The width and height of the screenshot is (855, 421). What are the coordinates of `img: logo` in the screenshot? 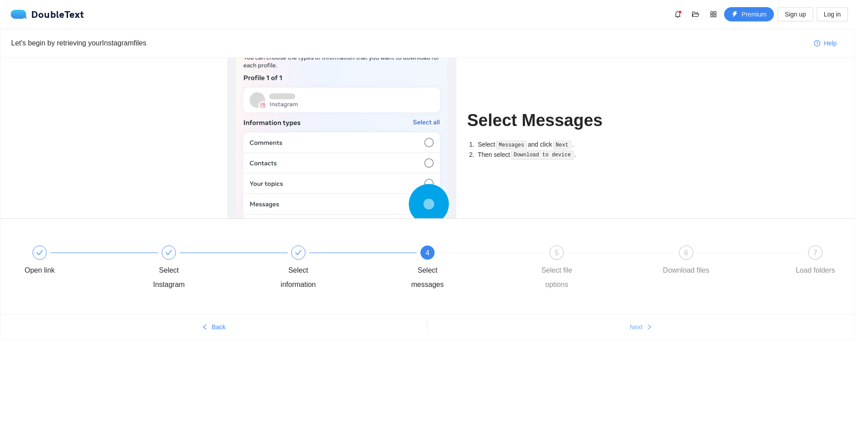 It's located at (21, 14).